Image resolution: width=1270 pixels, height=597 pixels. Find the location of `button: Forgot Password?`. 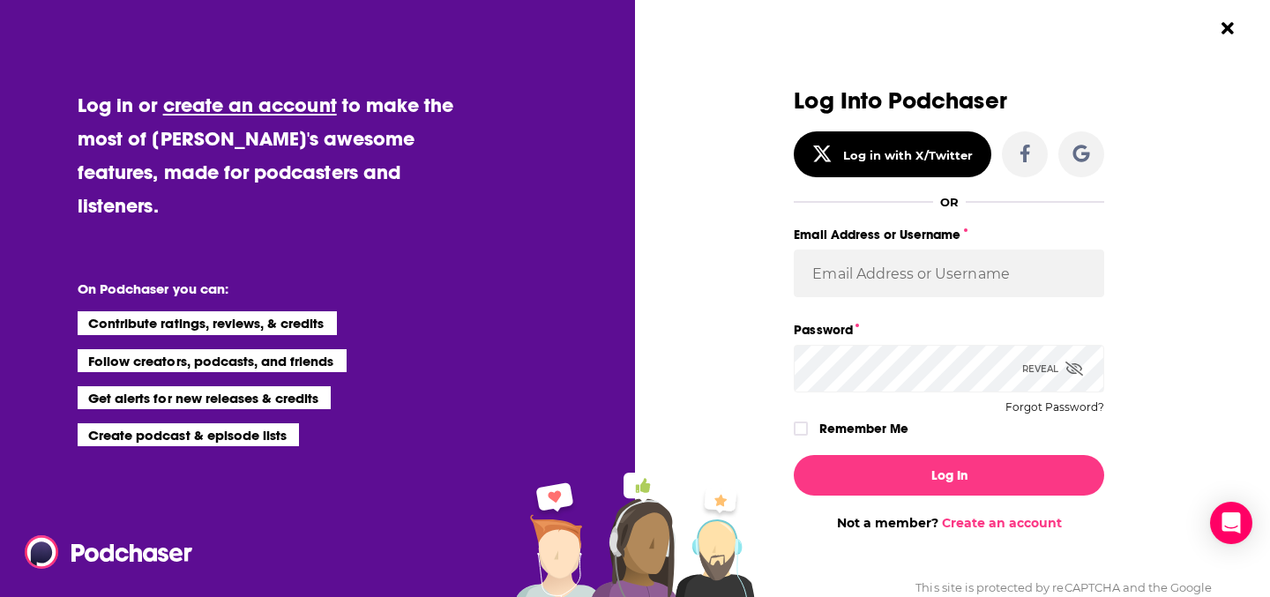

button: Forgot Password? is located at coordinates (1055, 407).